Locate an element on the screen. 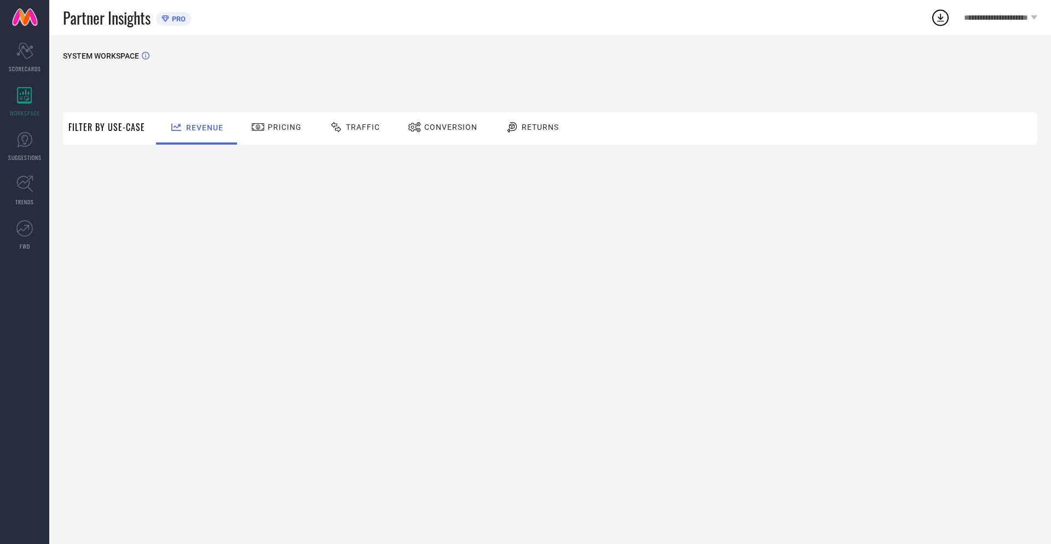 This screenshot has width=1051, height=544. span: Returns is located at coordinates (540, 127).